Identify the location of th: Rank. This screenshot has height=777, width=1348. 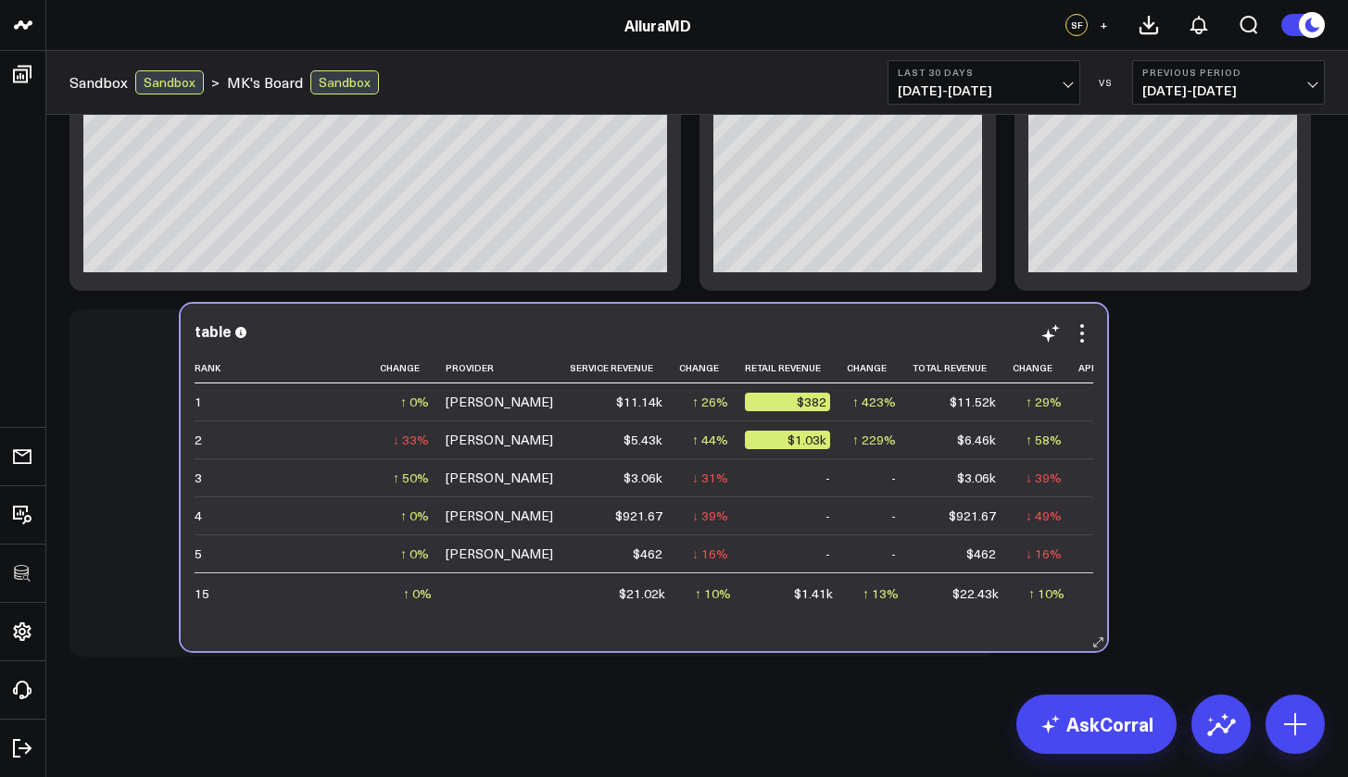
(287, 368).